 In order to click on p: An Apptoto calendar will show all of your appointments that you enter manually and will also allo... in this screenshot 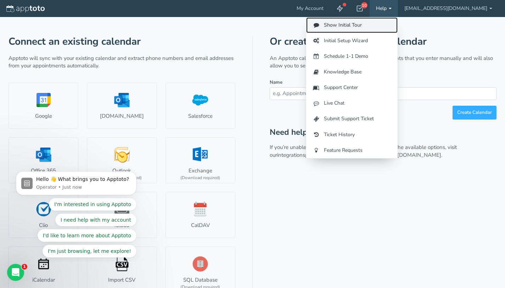, I will do `click(383, 62)`.